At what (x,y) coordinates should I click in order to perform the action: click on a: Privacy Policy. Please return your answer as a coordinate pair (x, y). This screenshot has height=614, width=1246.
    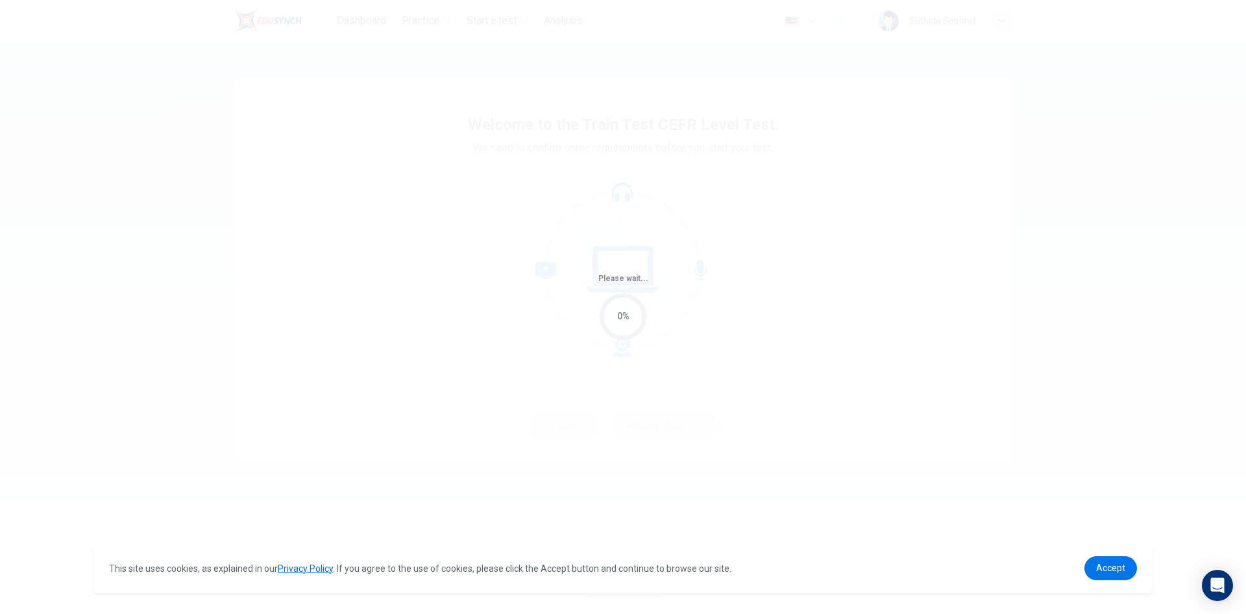
    Looking at the image, I should click on (305, 568).